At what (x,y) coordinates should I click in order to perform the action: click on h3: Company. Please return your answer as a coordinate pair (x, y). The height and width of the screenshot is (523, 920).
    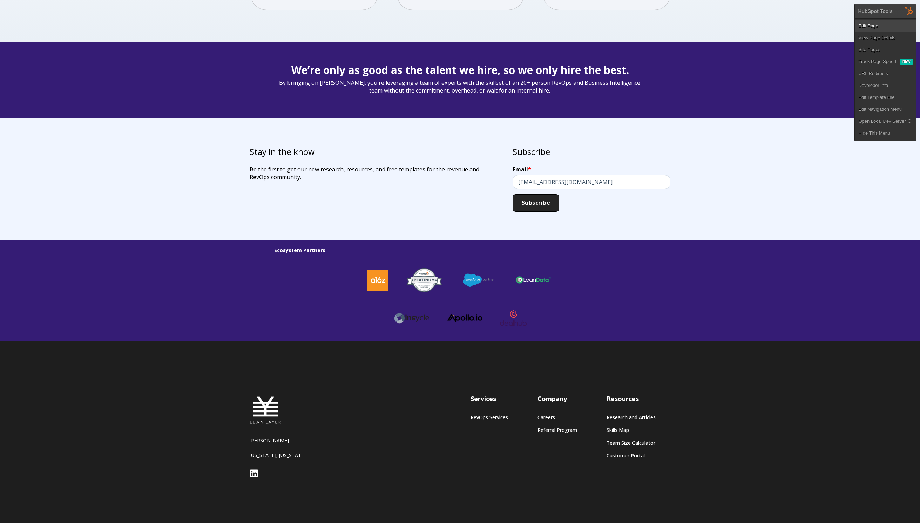
    Looking at the image, I should click on (557, 398).